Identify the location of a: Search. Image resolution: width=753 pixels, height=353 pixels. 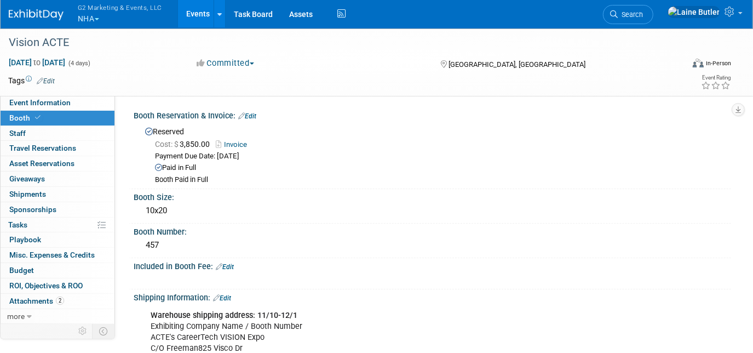
(628, 14).